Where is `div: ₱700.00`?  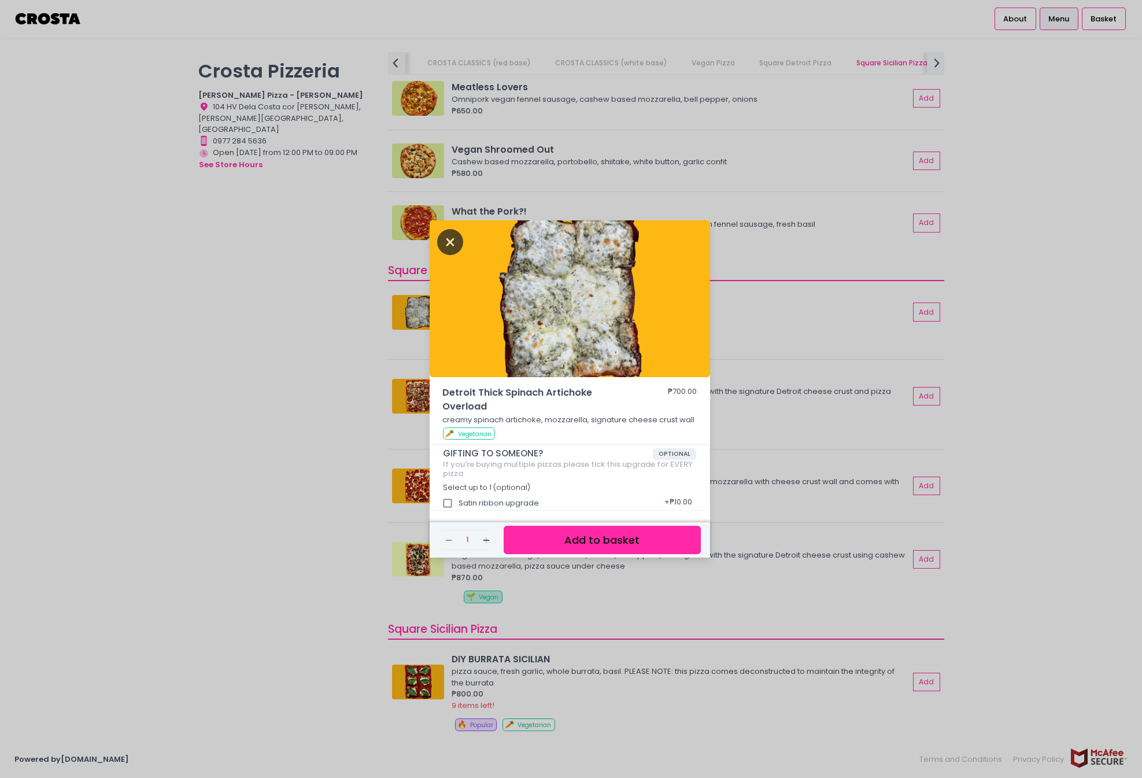 div: ₱700.00 is located at coordinates (682, 400).